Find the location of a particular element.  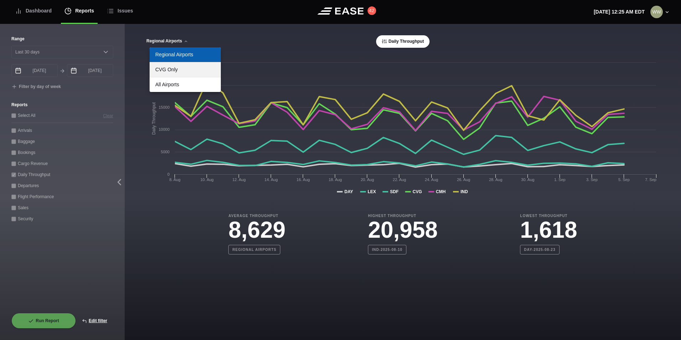

b: Regional Airports is located at coordinates (254, 249).